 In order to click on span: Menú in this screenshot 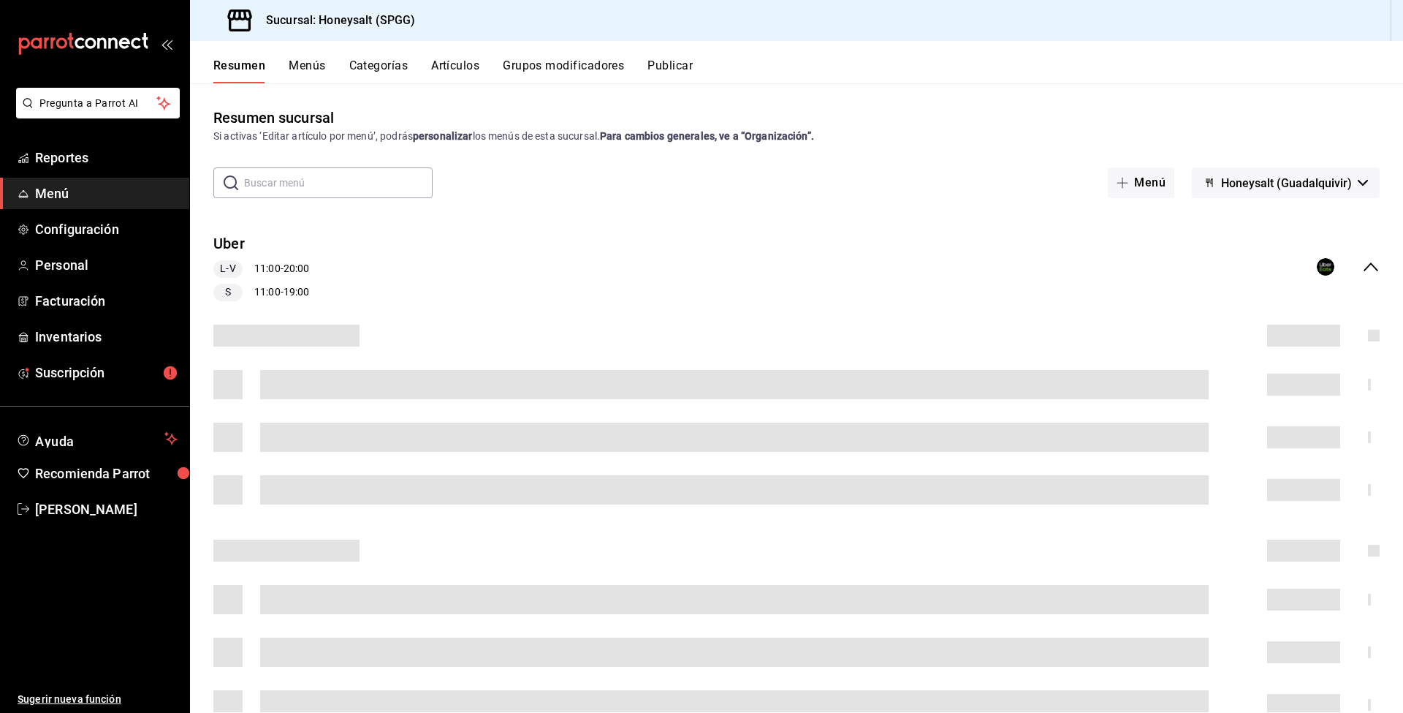, I will do `click(106, 193)`.